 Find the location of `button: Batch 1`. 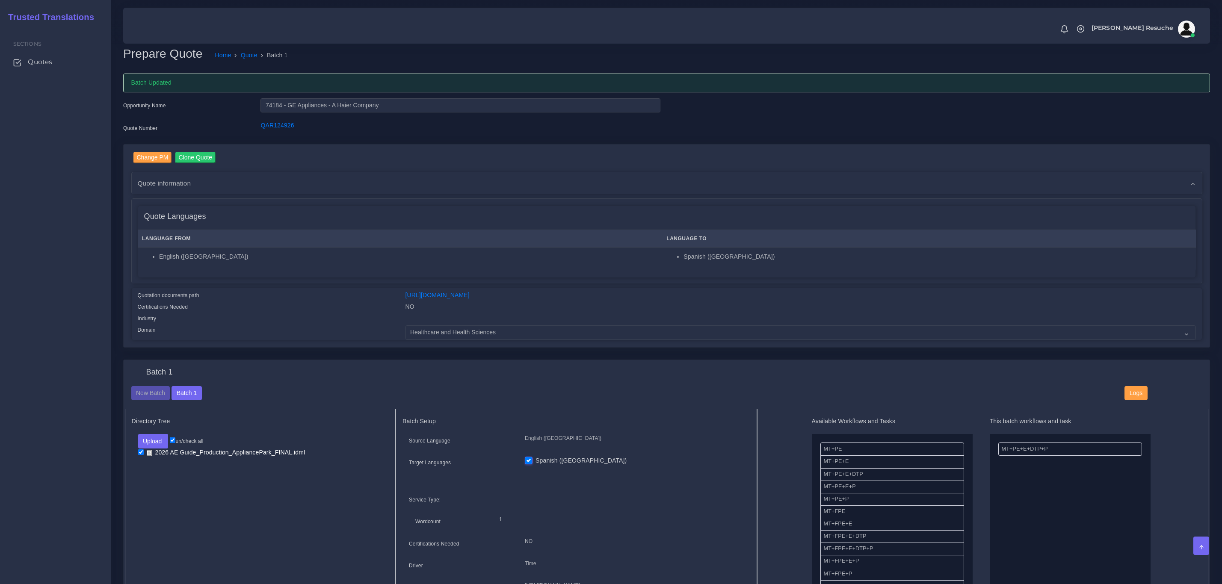

button: Batch 1 is located at coordinates (187, 394).